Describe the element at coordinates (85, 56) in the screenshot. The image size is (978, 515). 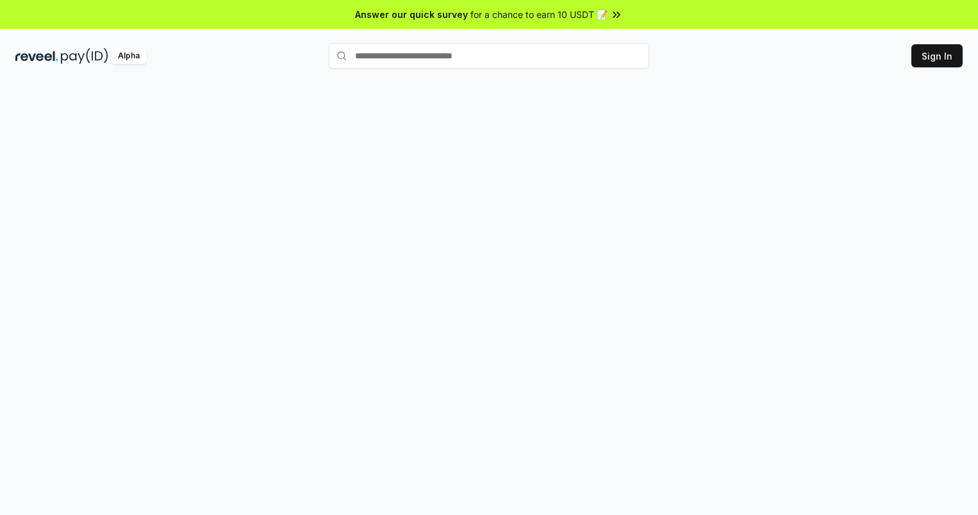
I see `img: pay_id` at that location.